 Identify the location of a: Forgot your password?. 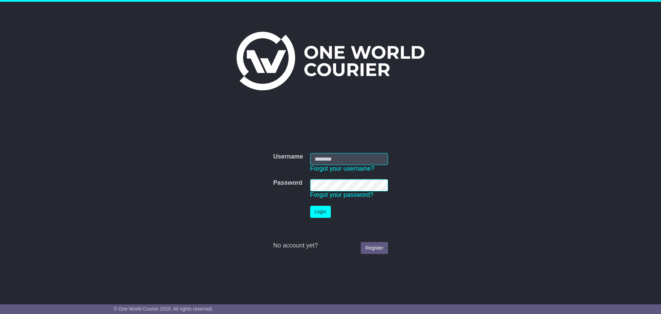
(342, 194).